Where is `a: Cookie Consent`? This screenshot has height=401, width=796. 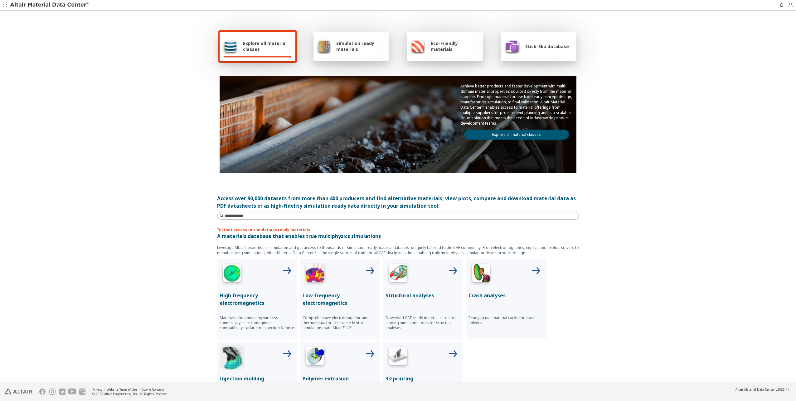 a: Cookie Consent is located at coordinates (153, 389).